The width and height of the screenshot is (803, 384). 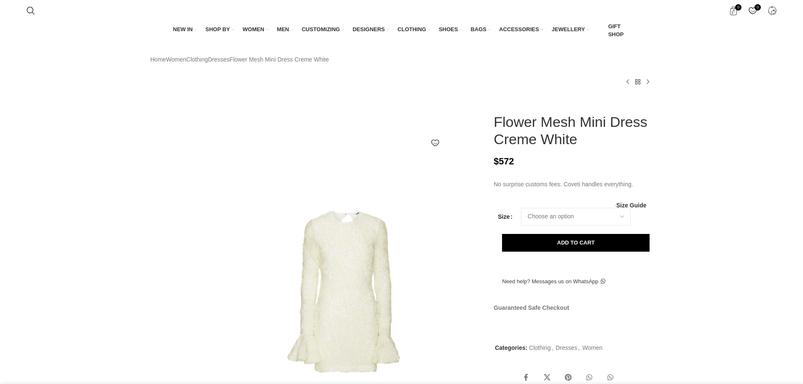 I want to click on span: SHOP BY, so click(x=218, y=30).